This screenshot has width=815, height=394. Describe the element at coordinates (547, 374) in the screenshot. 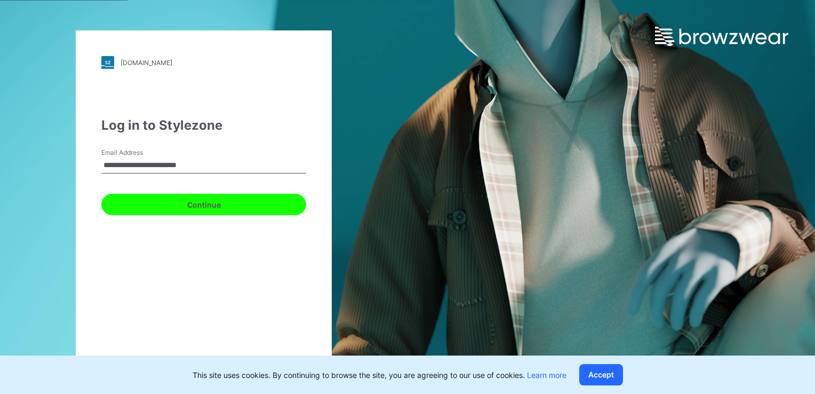

I see `a: Learn more` at that location.